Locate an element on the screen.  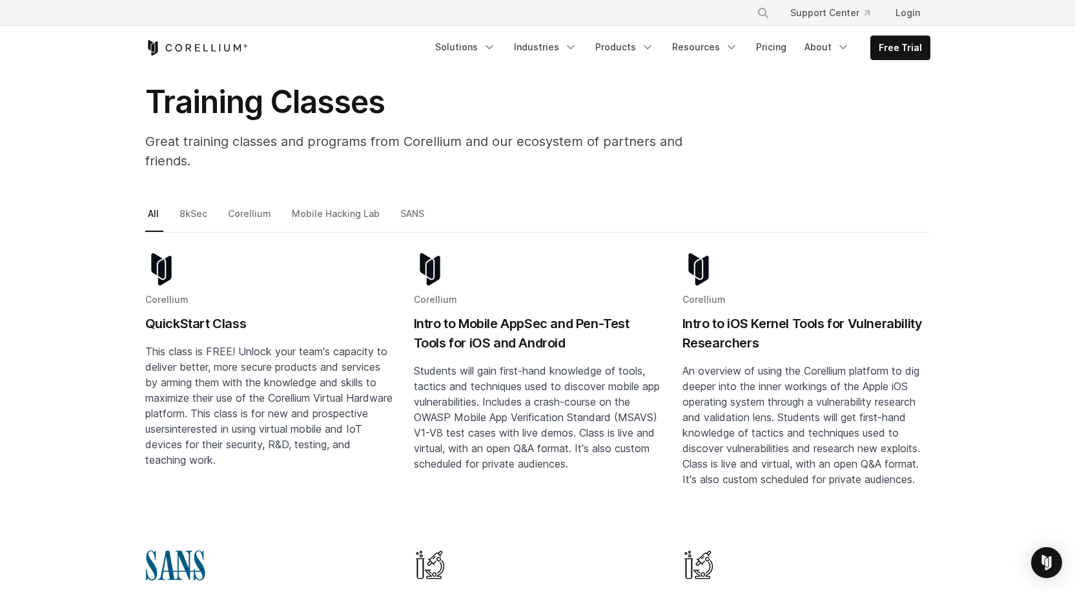
p: Great training classes and programs from Corellium and our ecosystem of partners and friends. is located at coordinates (436, 151).